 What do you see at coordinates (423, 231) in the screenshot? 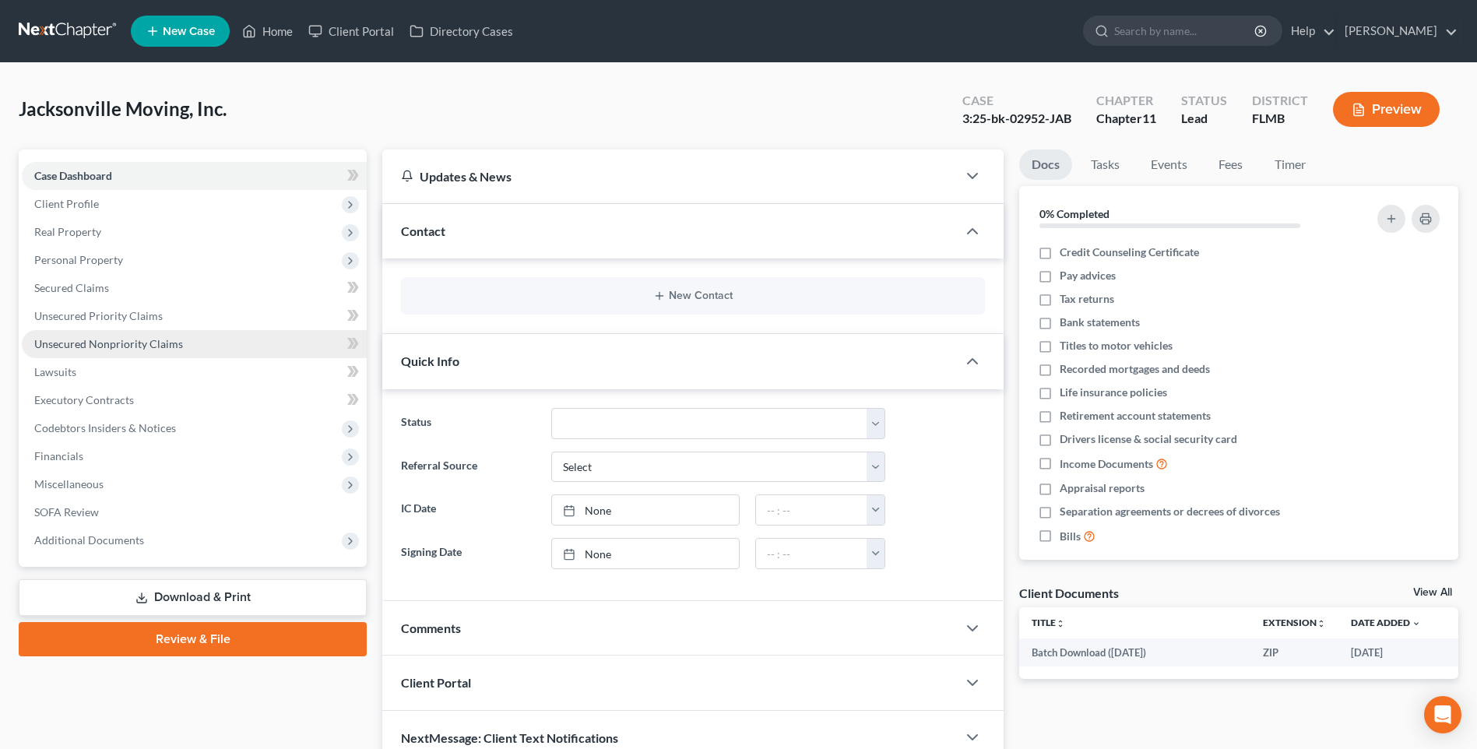
I see `span: Contact` at bounding box center [423, 231].